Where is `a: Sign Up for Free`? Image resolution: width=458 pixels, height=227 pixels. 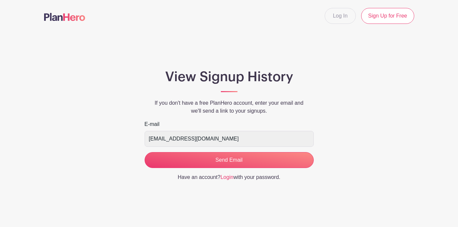
a: Sign Up for Free is located at coordinates (387, 16).